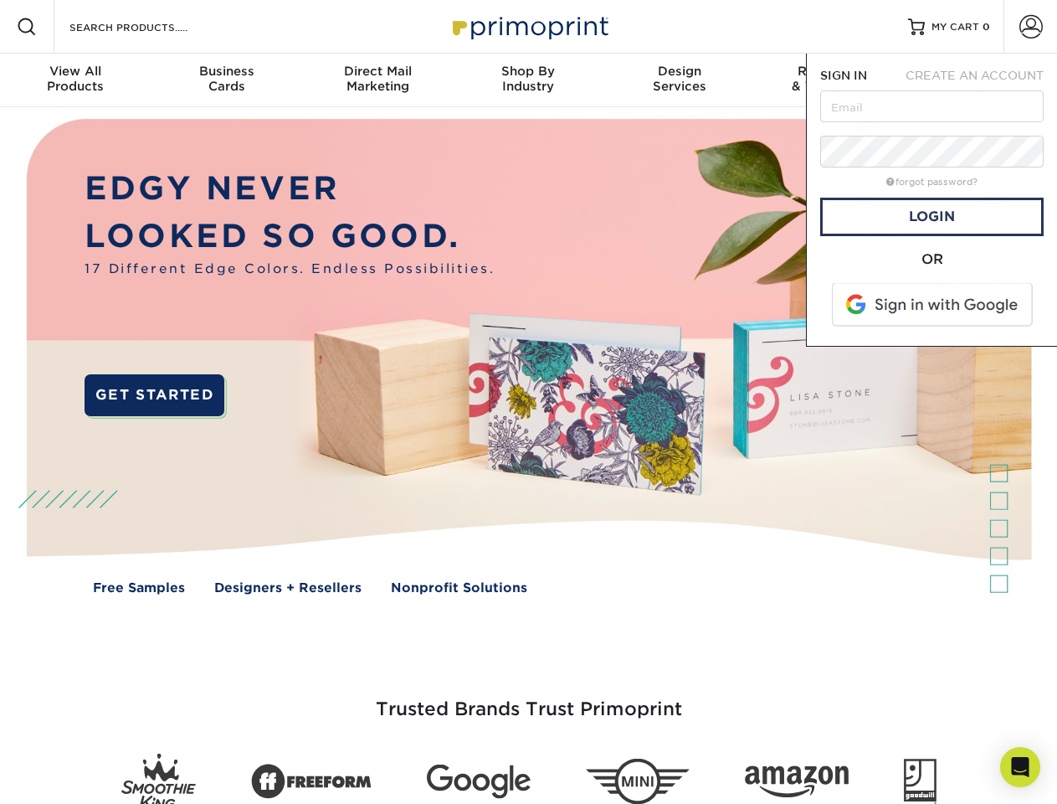  I want to click on div: Cards, so click(226, 79).